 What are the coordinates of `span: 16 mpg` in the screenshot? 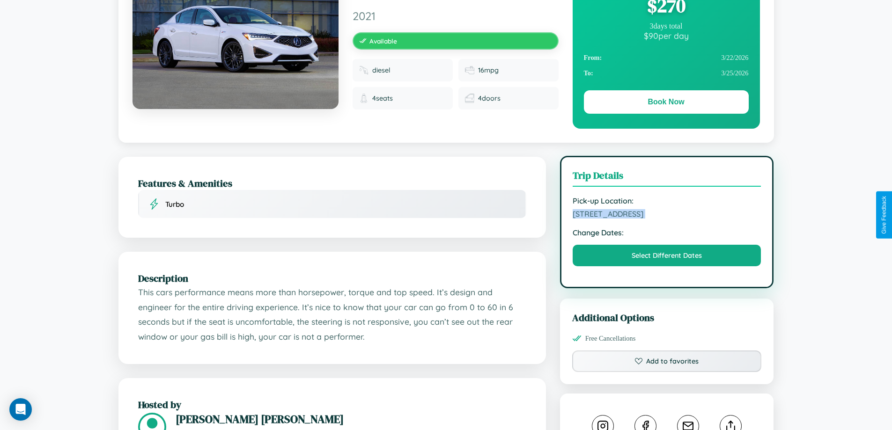 It's located at (488, 70).